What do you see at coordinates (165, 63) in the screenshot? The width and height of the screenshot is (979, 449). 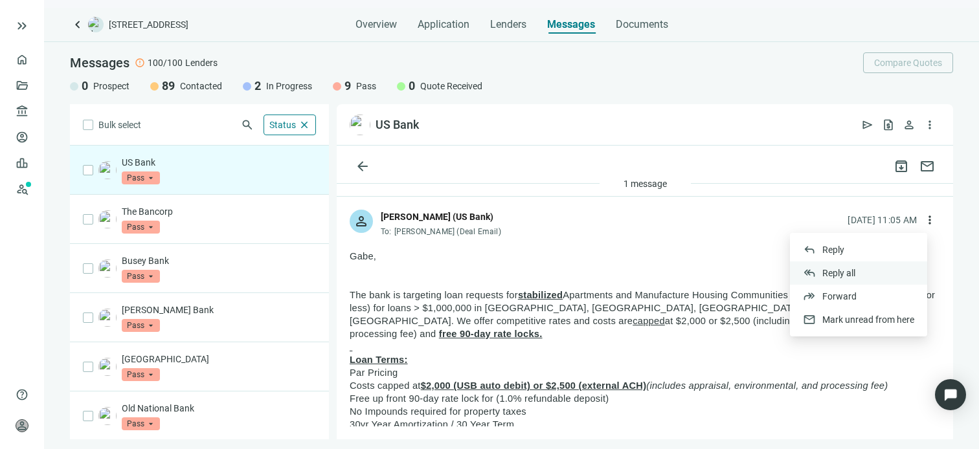 I see `span: 100/100` at bounding box center [165, 63].